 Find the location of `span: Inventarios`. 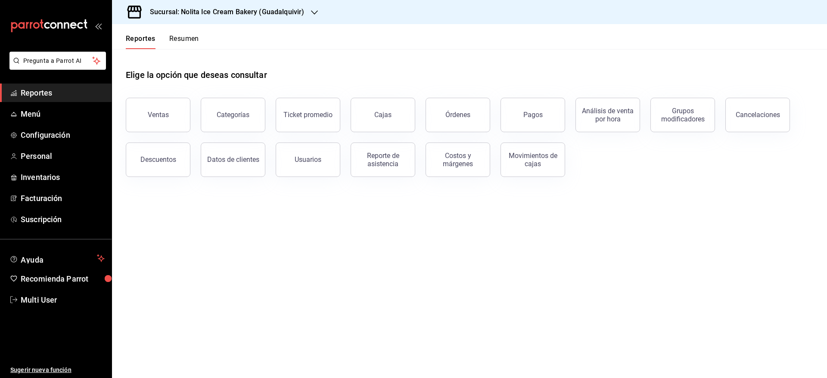

span: Inventarios is located at coordinates (62, 177).